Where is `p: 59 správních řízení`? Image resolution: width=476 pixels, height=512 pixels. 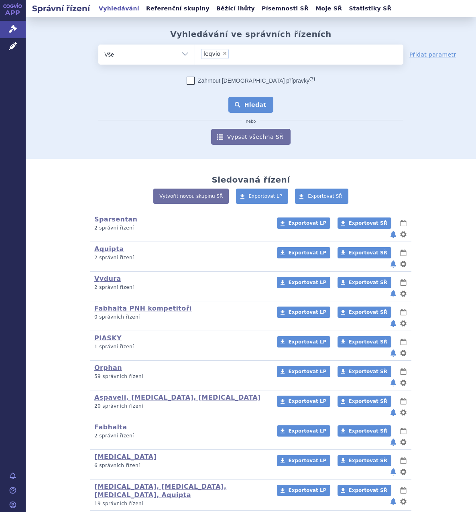 p: 59 správních řízení is located at coordinates (180, 377).